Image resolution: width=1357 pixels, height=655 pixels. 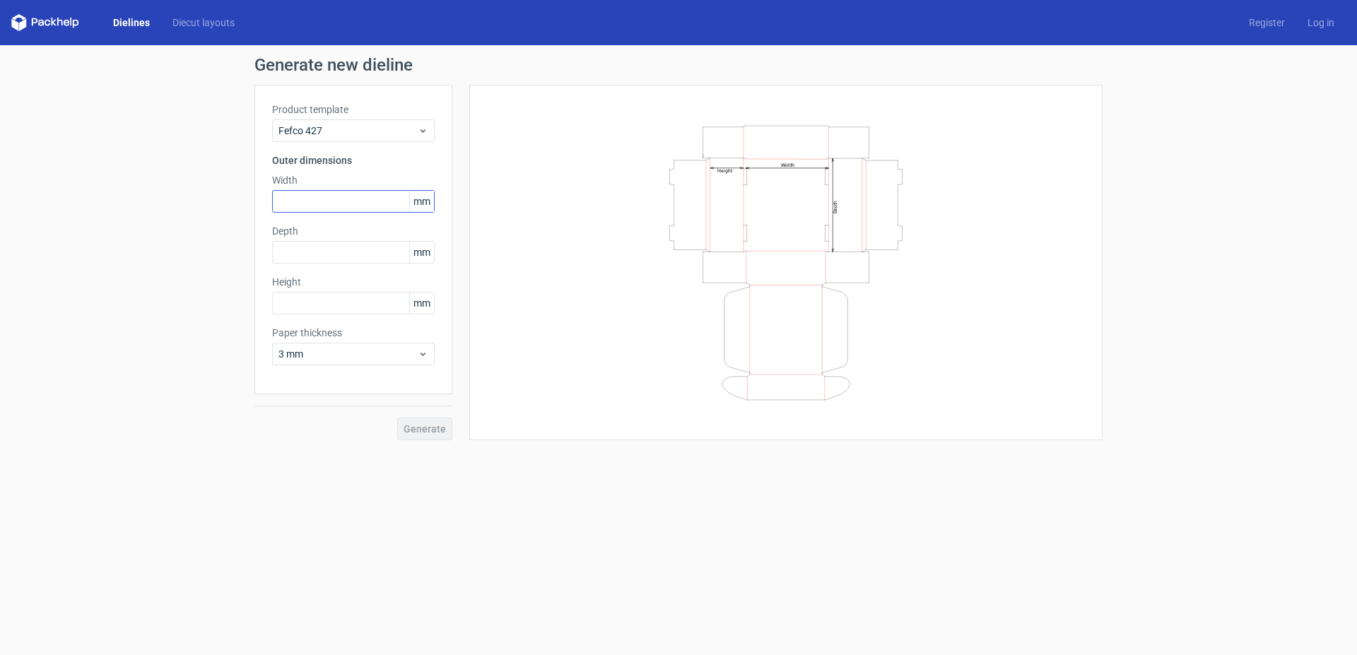 What do you see at coordinates (353, 180) in the screenshot?
I see `label: Width` at bounding box center [353, 180].